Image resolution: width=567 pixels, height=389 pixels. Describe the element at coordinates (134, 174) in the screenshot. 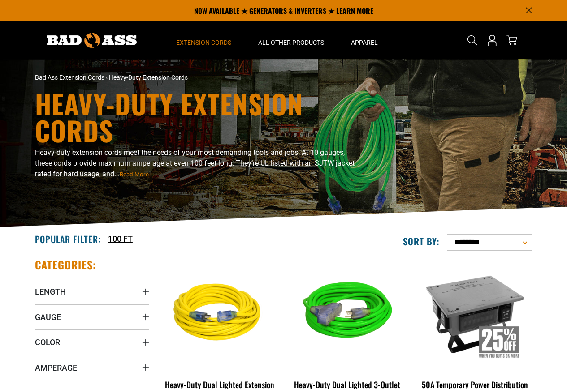

I see `span: Read More` at that location.